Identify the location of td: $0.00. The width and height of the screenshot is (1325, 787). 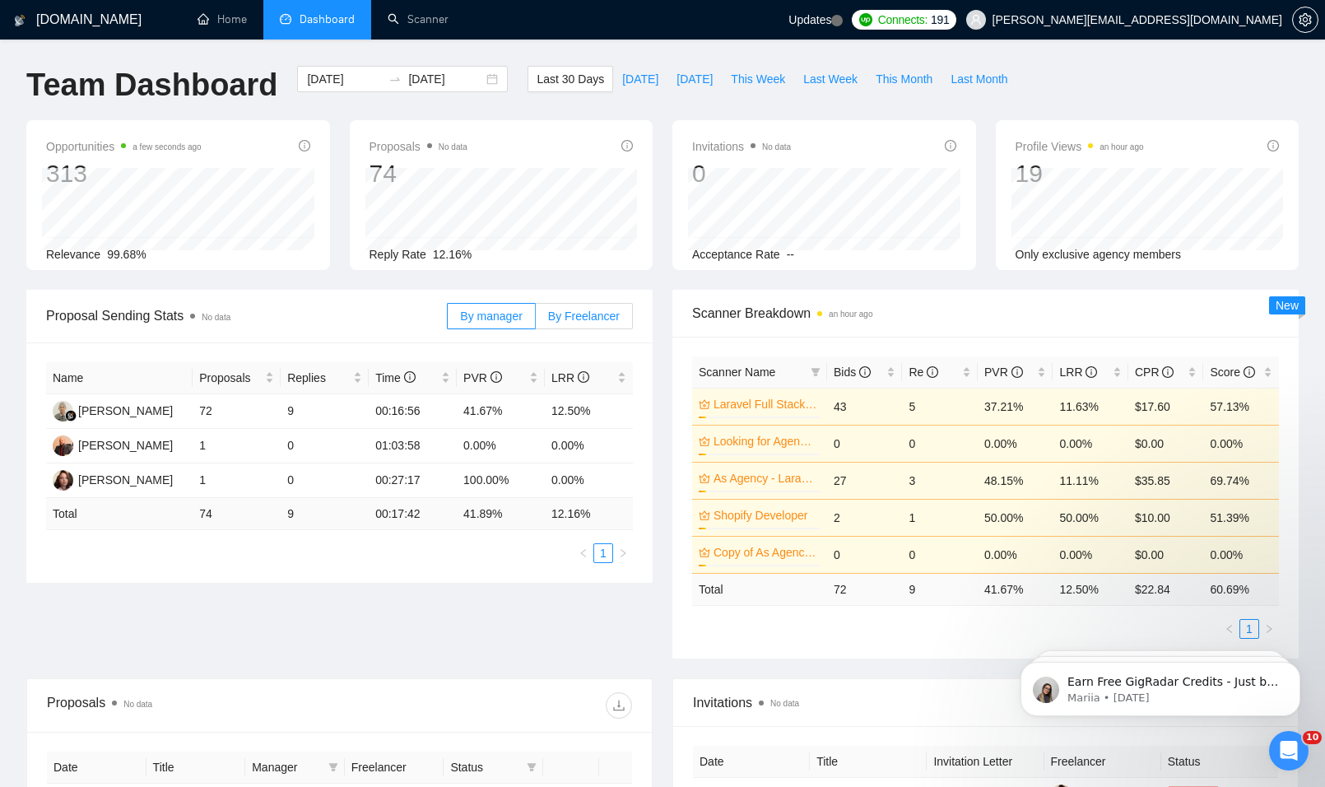
(1166, 554).